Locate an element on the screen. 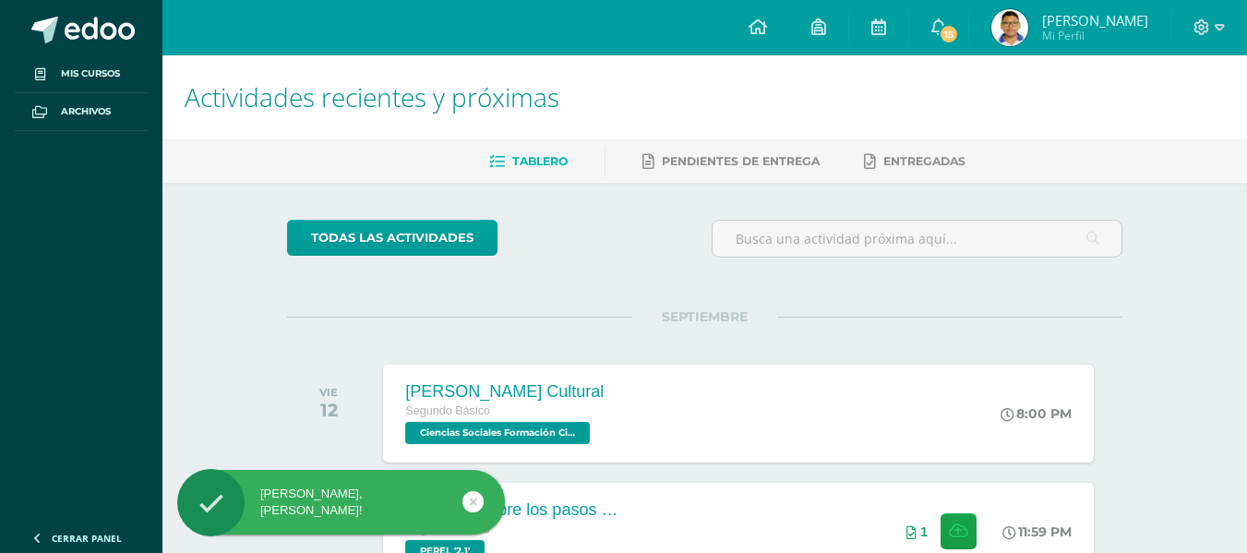  span: Segundo Básico is located at coordinates (448, 411).